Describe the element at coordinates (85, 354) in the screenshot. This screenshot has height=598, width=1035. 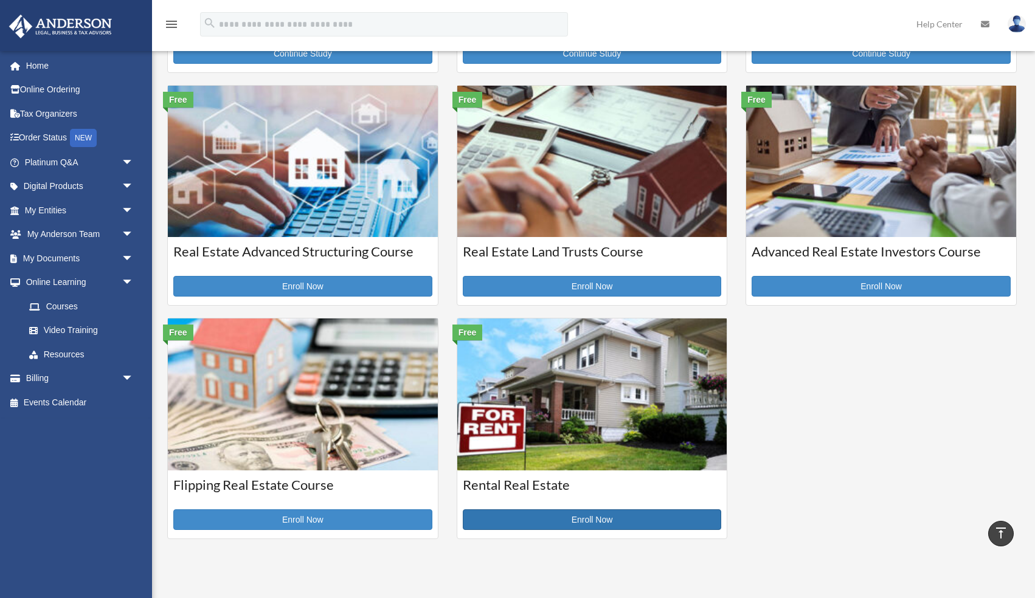
I see `a: Resources` at that location.